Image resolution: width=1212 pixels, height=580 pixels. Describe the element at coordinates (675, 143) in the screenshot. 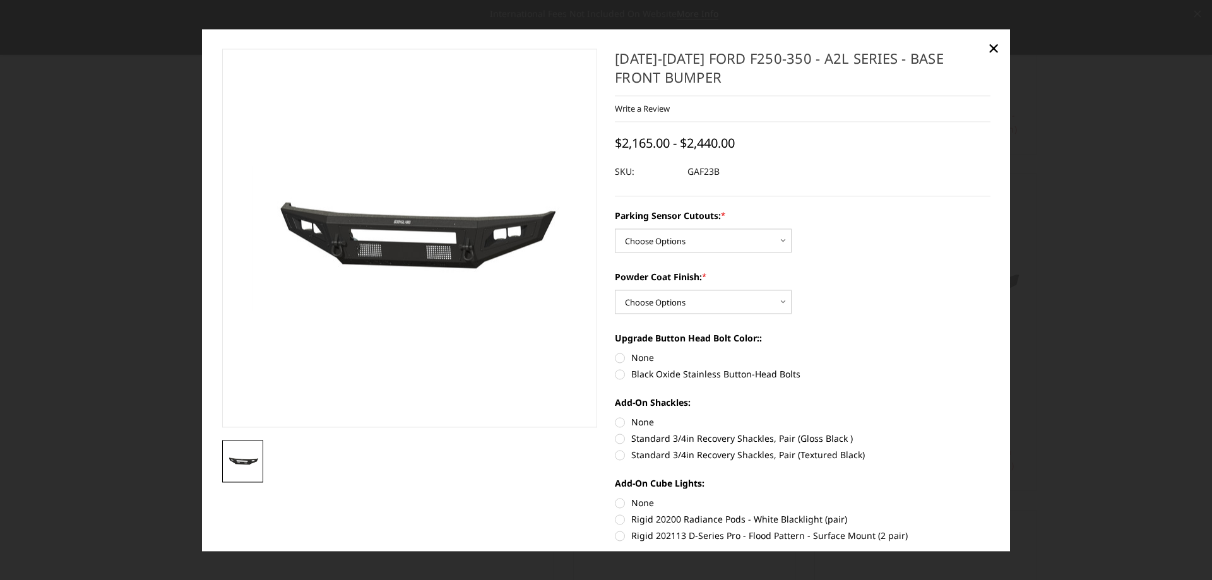

I see `span: $2,165.00 - $2,440.00` at that location.